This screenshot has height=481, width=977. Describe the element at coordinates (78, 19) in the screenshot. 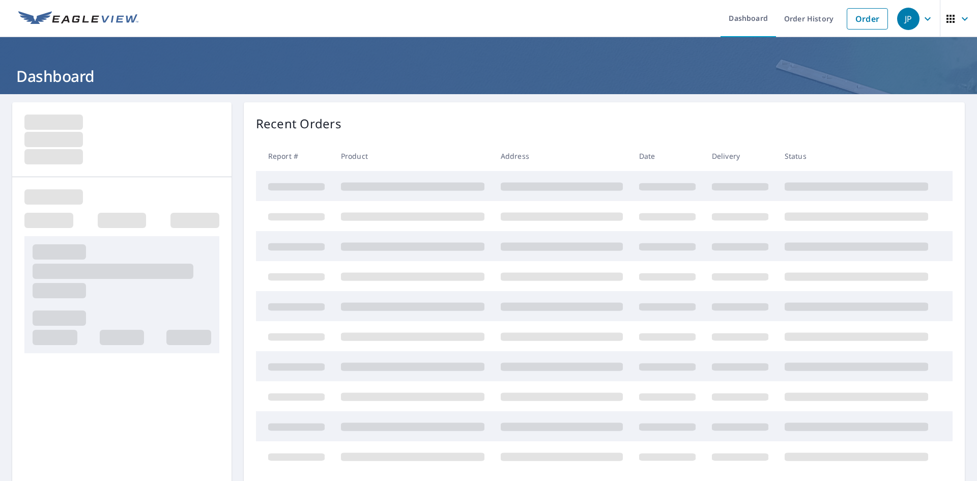

I see `img: EV Logo` at that location.